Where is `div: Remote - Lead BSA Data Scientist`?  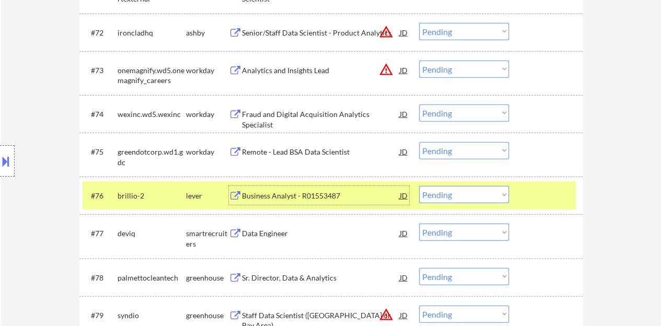 div: Remote - Lead BSA Data Scientist is located at coordinates (321, 152).